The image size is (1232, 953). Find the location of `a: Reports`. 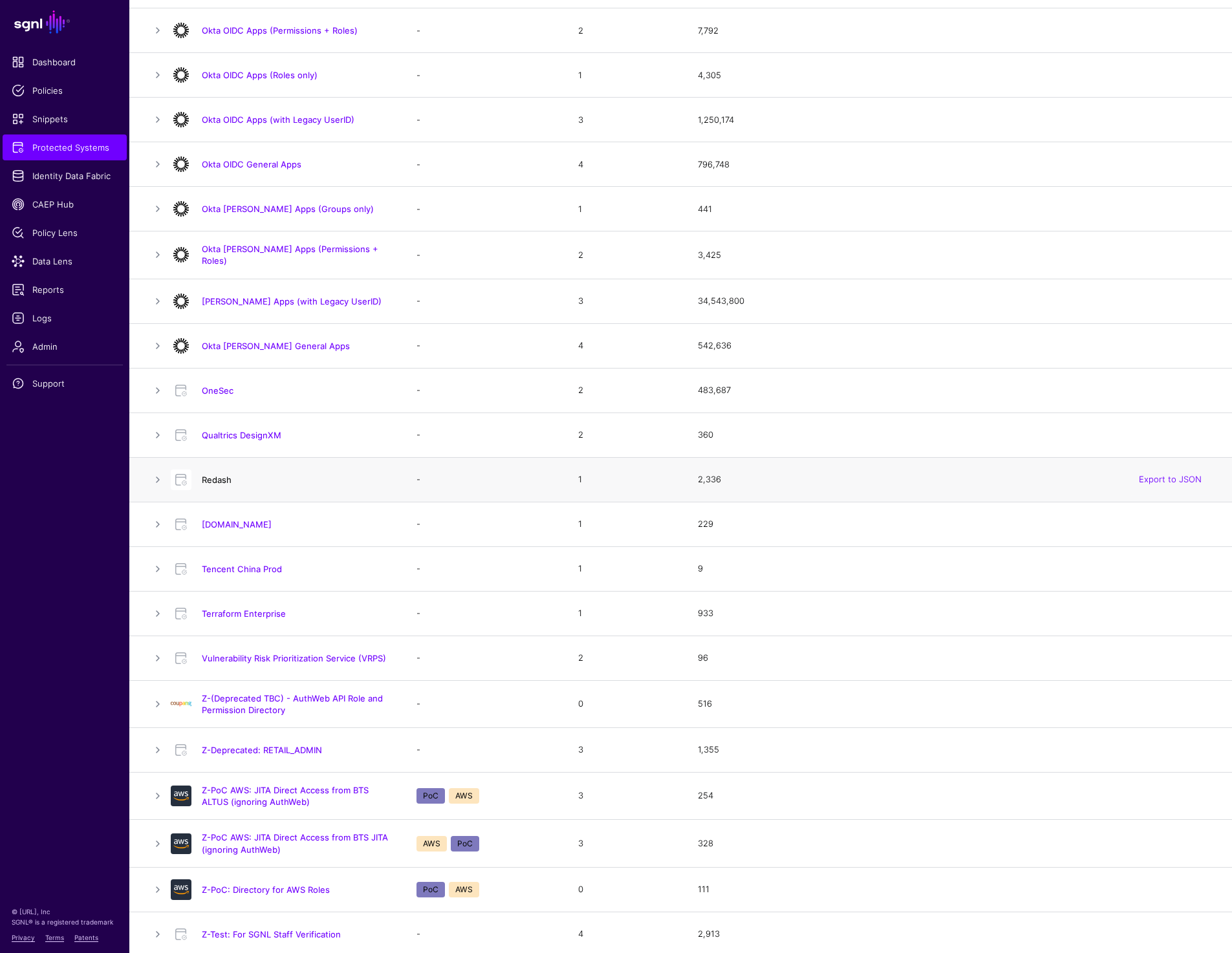

a: Reports is located at coordinates (65, 290).